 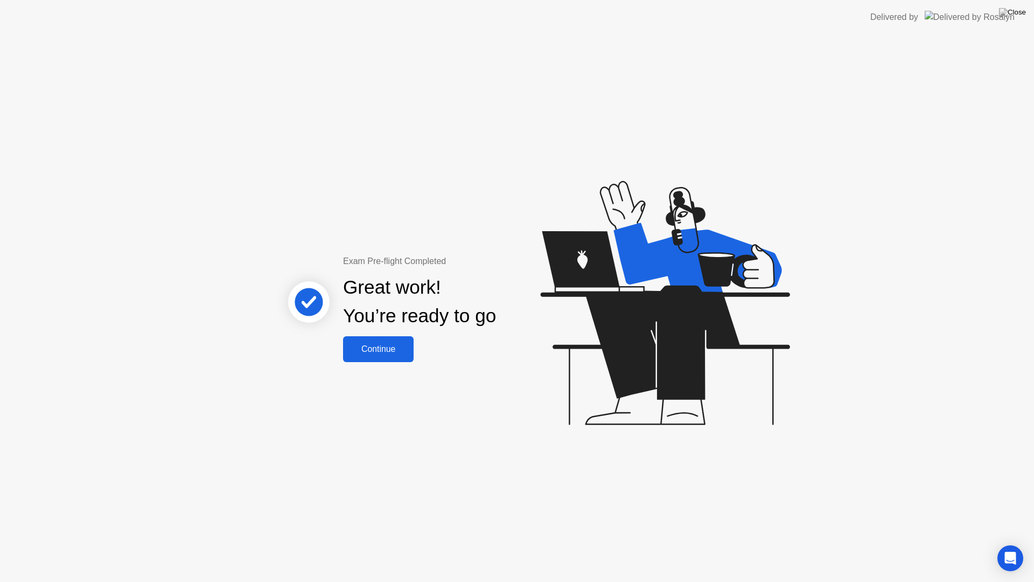 What do you see at coordinates (1011, 558) in the screenshot?
I see `div: Open Intercom Messenger` at bounding box center [1011, 558].